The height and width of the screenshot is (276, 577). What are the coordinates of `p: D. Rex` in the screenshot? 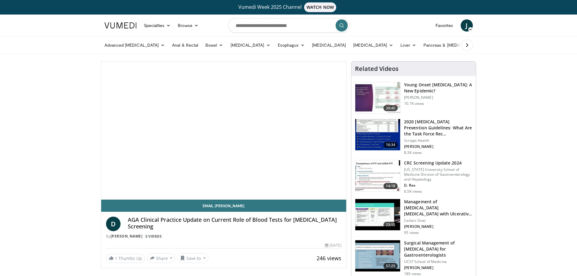 It's located at (438, 185).